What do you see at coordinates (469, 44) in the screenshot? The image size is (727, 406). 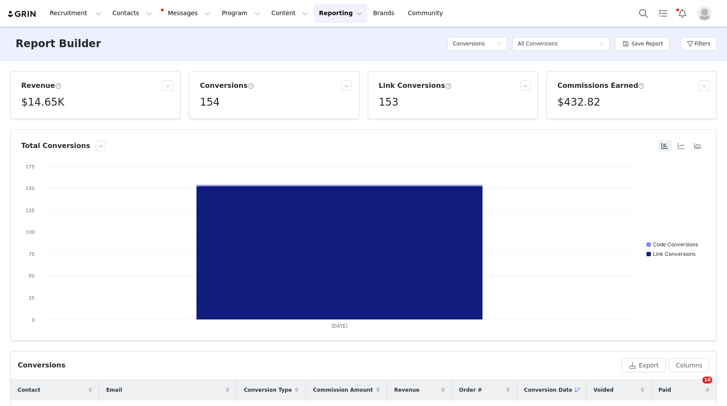 I see `h5: Conversions` at bounding box center [469, 44].